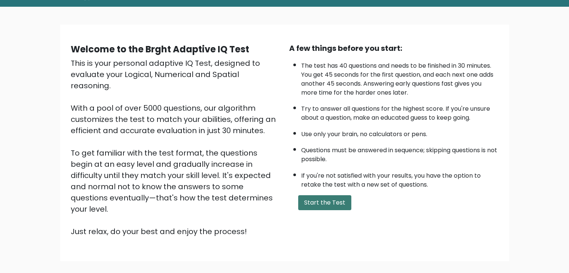 Image resolution: width=569 pixels, height=273 pixels. What do you see at coordinates (400, 111) in the screenshot?
I see `li: Try to answer all questions for the highest score. If you're unsure about a question, make an edu...` at bounding box center [400, 111].